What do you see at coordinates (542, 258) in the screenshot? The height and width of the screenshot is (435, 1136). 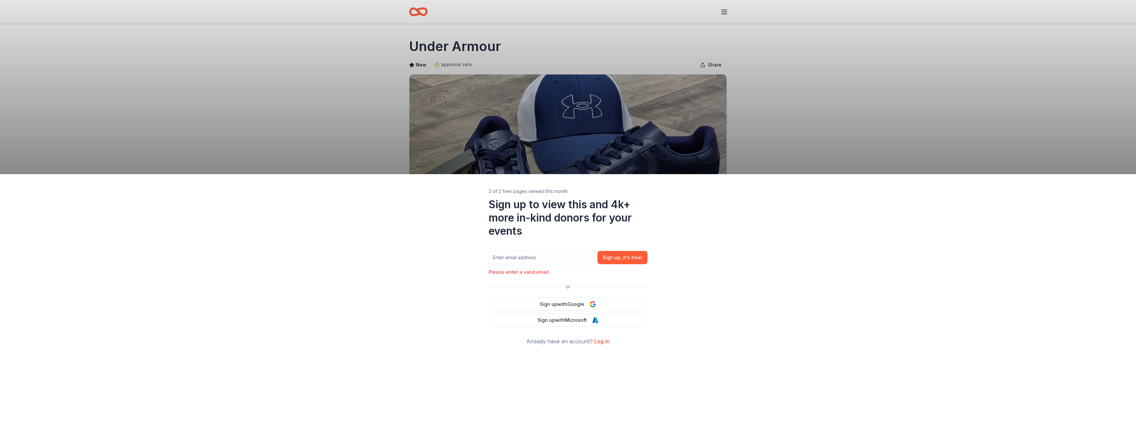 I see `input: Enter email address` at bounding box center [542, 258].